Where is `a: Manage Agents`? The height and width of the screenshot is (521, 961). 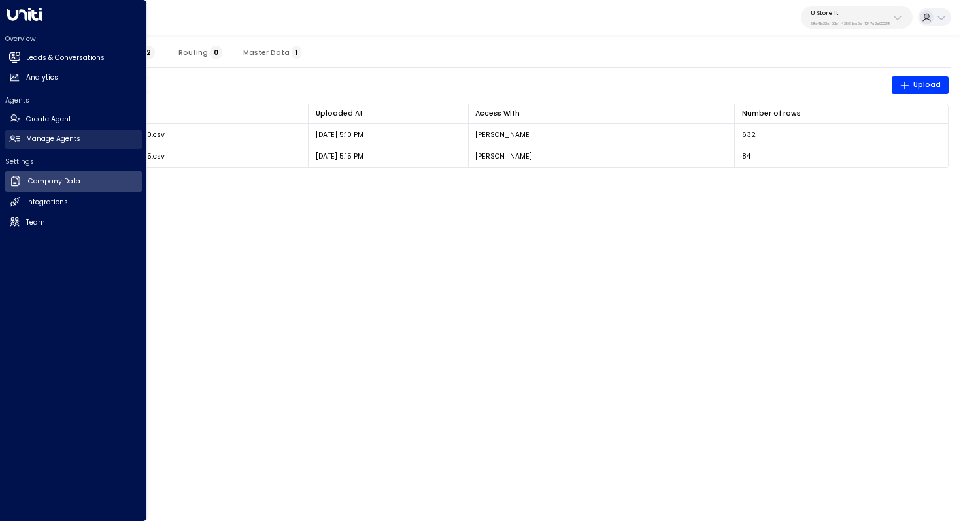 a: Manage Agents is located at coordinates (73, 139).